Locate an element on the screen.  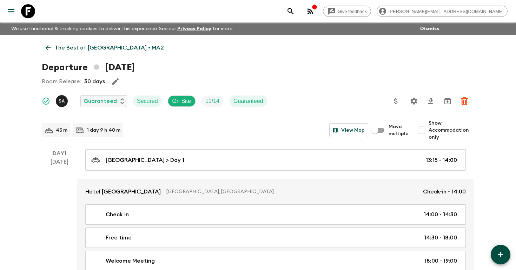
span: Show Accommodation only is located at coordinates (452, 130).